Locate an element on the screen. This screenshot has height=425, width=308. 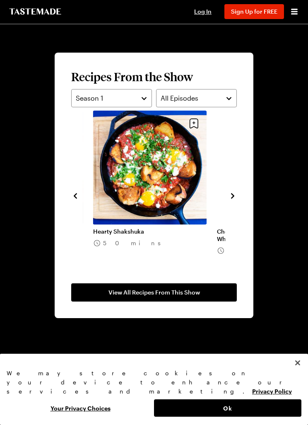
span: Log In is located at coordinates (203, 11).